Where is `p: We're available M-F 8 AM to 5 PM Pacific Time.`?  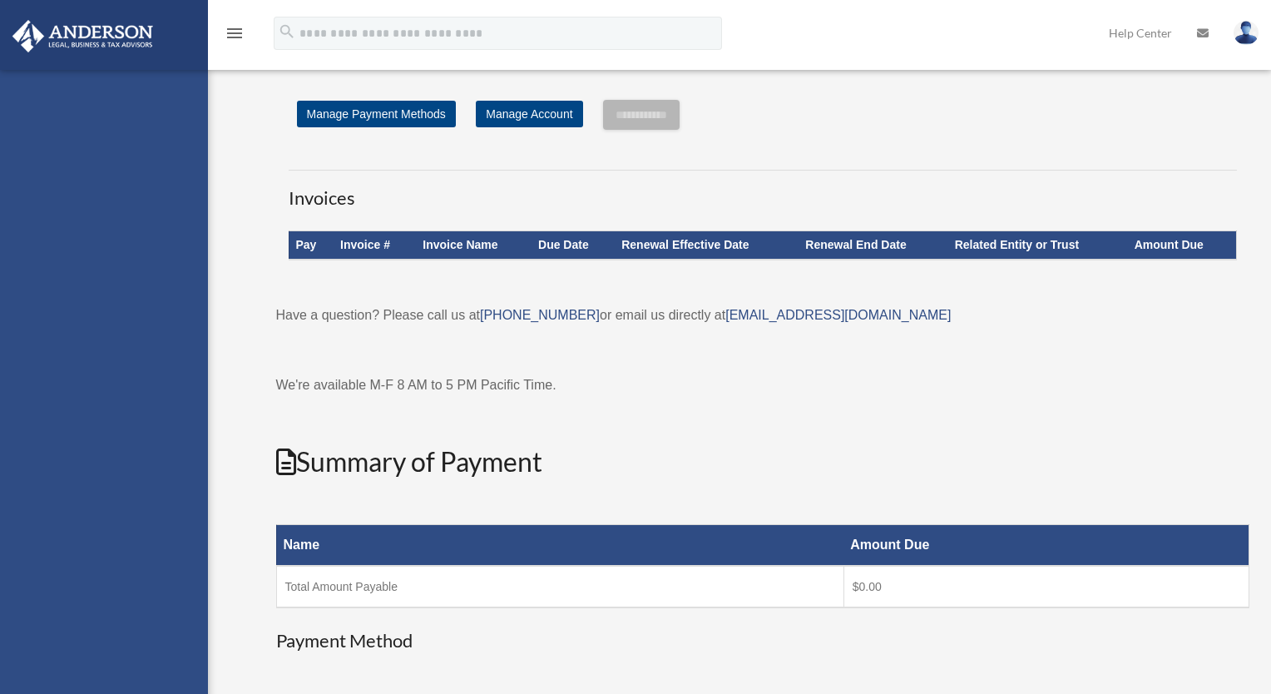
p: We're available M-F 8 AM to 5 PM Pacific Time. is located at coordinates (763, 385).